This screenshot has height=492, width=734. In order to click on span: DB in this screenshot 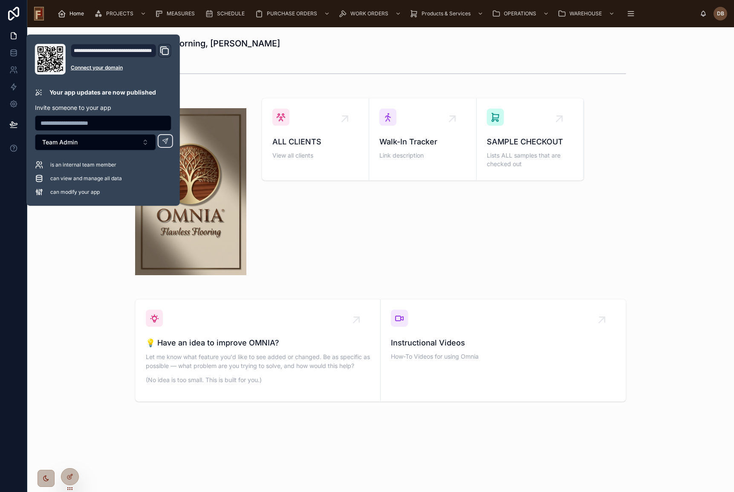, I will do `click(721, 14)`.